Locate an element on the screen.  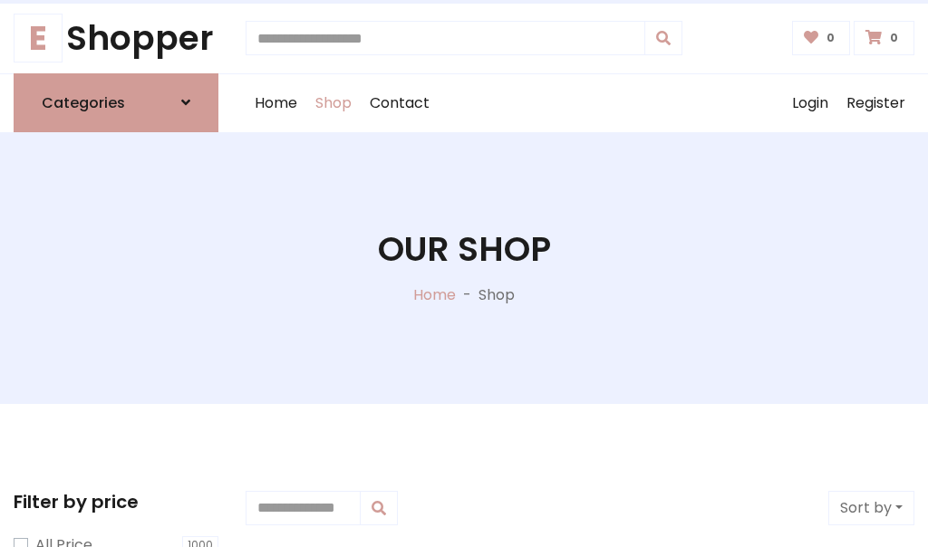
p: Shop is located at coordinates (497, 295).